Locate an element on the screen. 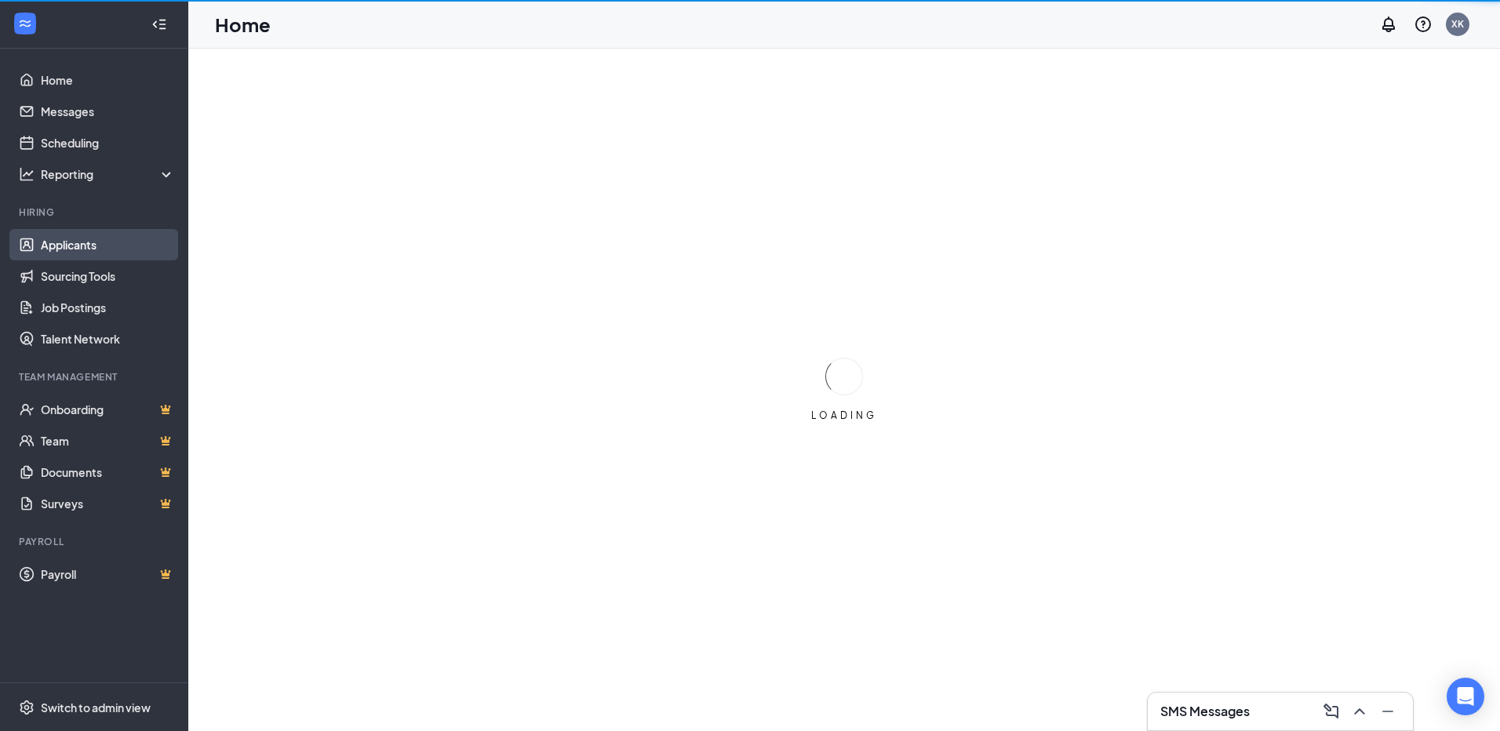 The height and width of the screenshot is (731, 1500). button: ComposeMessage is located at coordinates (1331, 711).